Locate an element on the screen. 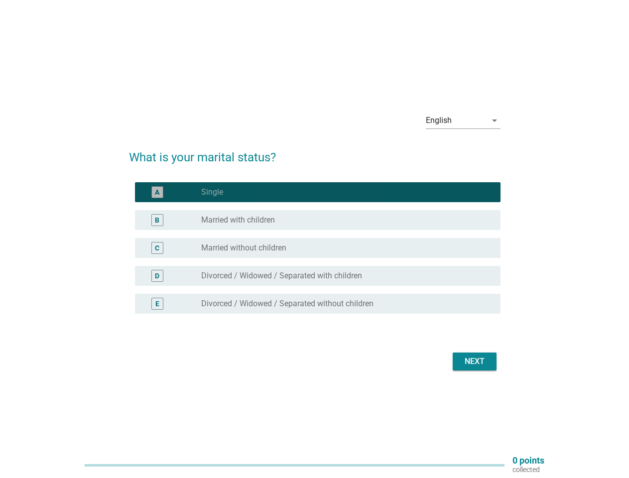 The height and width of the screenshot is (478, 629). label: Single is located at coordinates (212, 192).